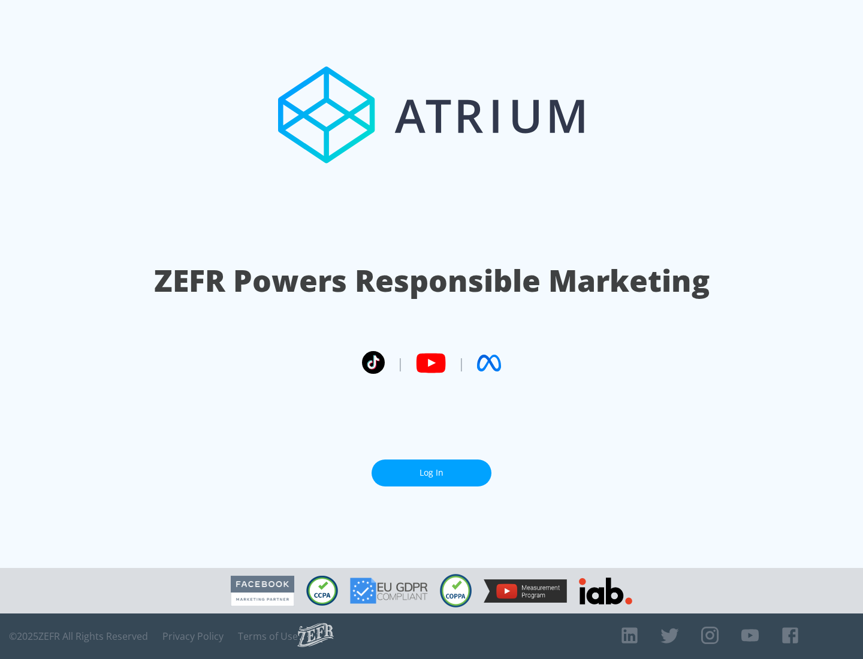 Image resolution: width=863 pixels, height=659 pixels. What do you see at coordinates (525, 591) in the screenshot?
I see `img: YouTube Measurement Program` at bounding box center [525, 591].